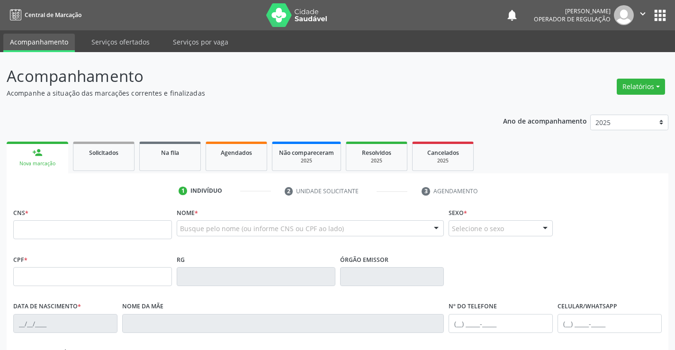  I want to click on label: Órgão emissor, so click(364, 260).